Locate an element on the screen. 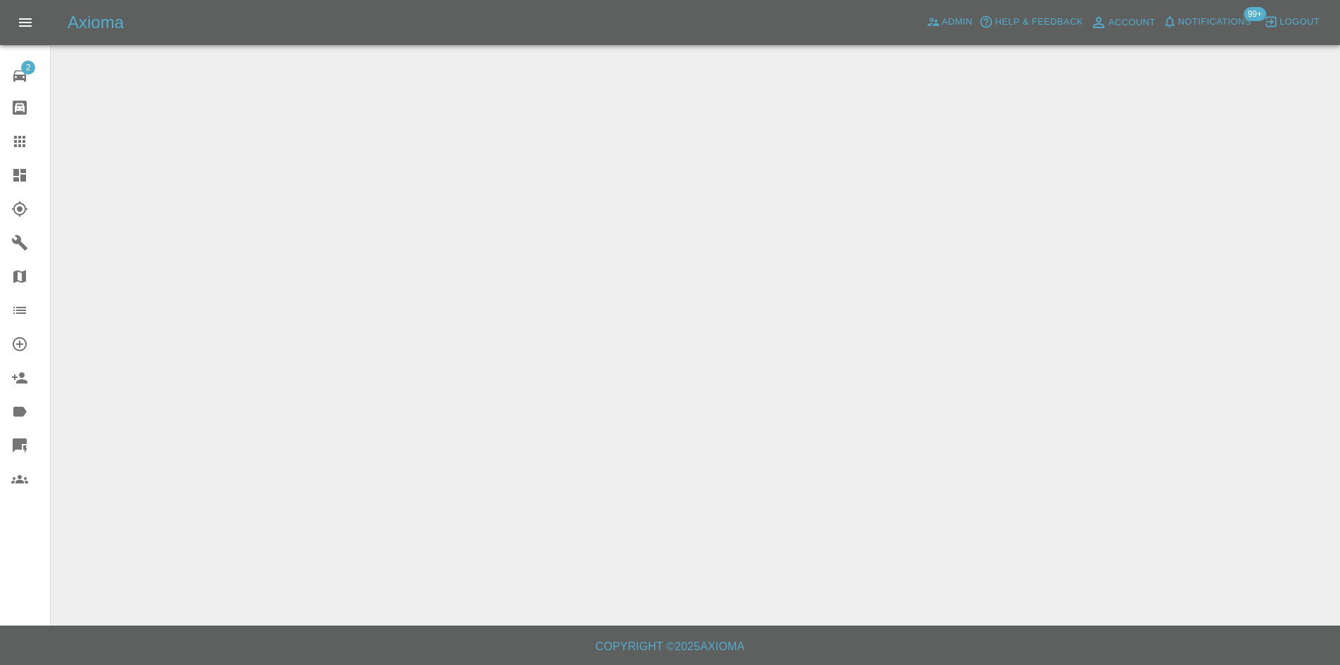 This screenshot has height=665, width=1340. button: Logout is located at coordinates (1292, 22).